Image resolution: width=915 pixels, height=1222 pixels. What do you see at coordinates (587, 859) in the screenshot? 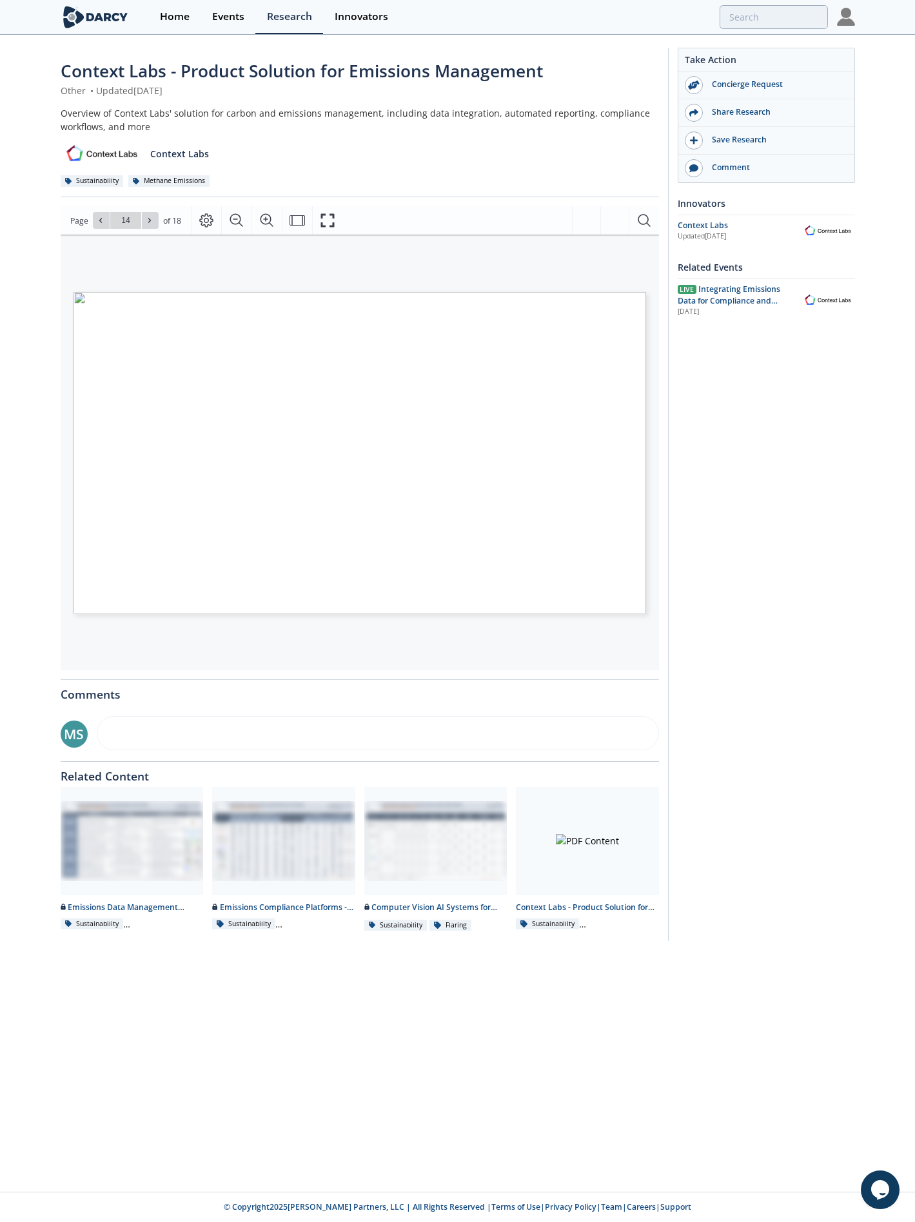
I see `a: PDF Content Context Labs - Product Solution for Emissions Management Sustainability` at bounding box center [587, 859].